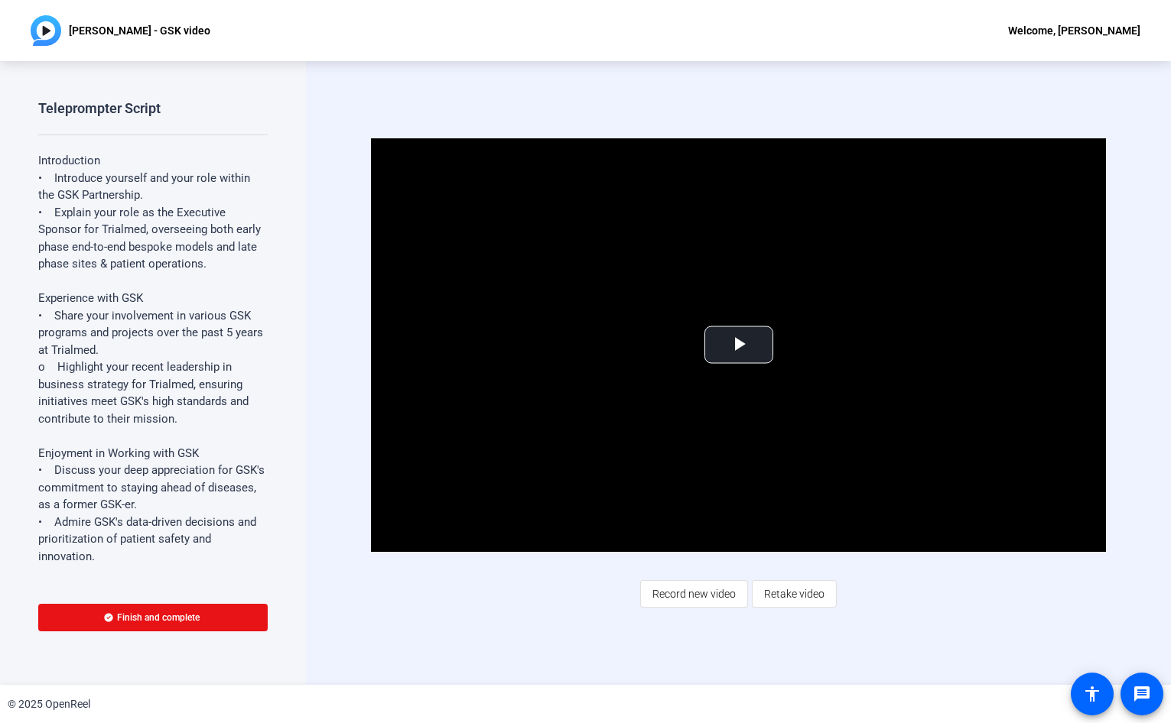  What do you see at coordinates (153, 161) in the screenshot?
I see `p: Introduction` at bounding box center [153, 161].